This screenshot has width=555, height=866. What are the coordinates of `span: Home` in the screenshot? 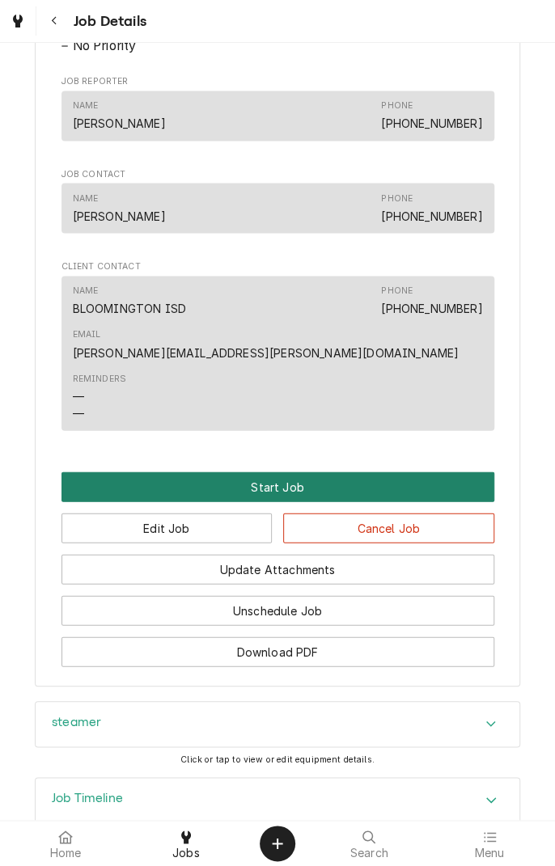 It's located at (66, 853).